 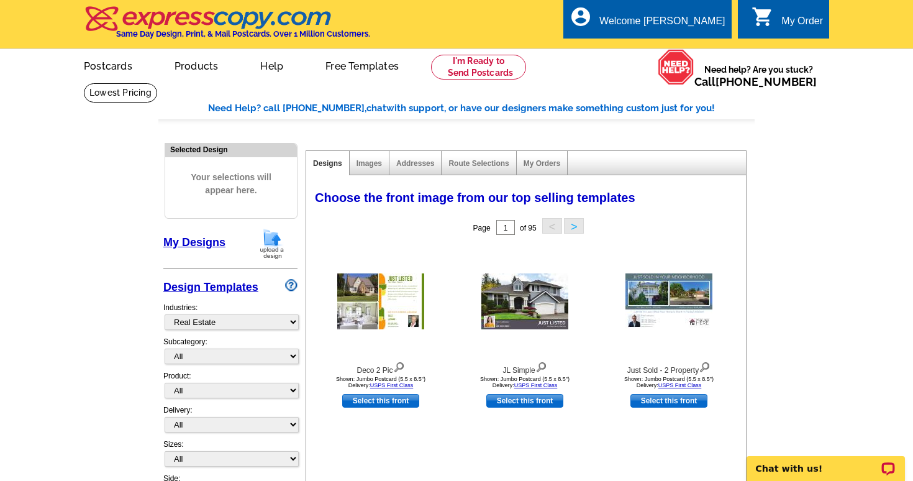 I want to click on a: Help, so click(x=271, y=65).